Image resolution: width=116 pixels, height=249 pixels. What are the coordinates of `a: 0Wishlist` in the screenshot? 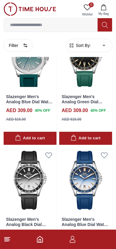 It's located at (87, 10).